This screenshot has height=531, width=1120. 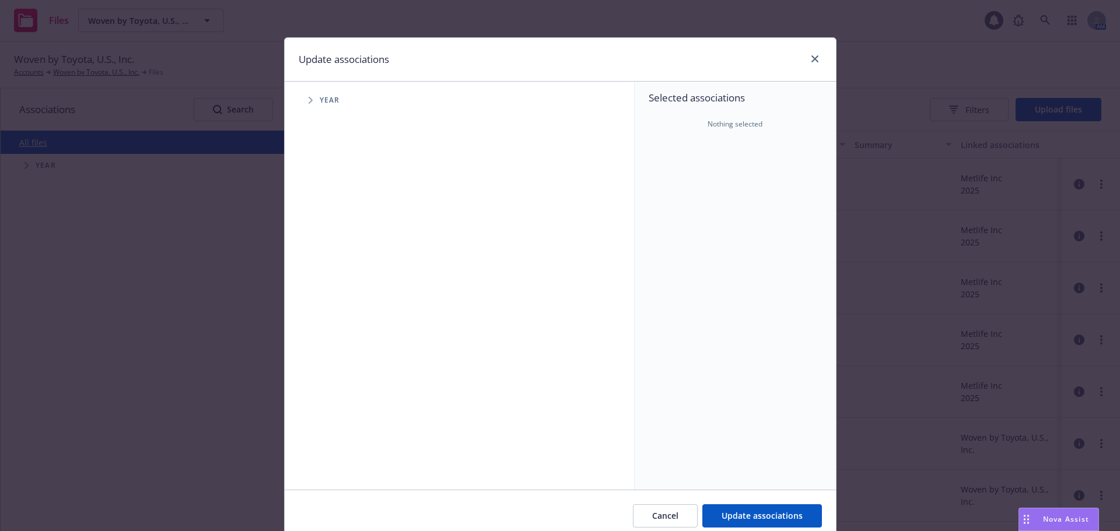 I want to click on button: Update associations, so click(x=762, y=516).